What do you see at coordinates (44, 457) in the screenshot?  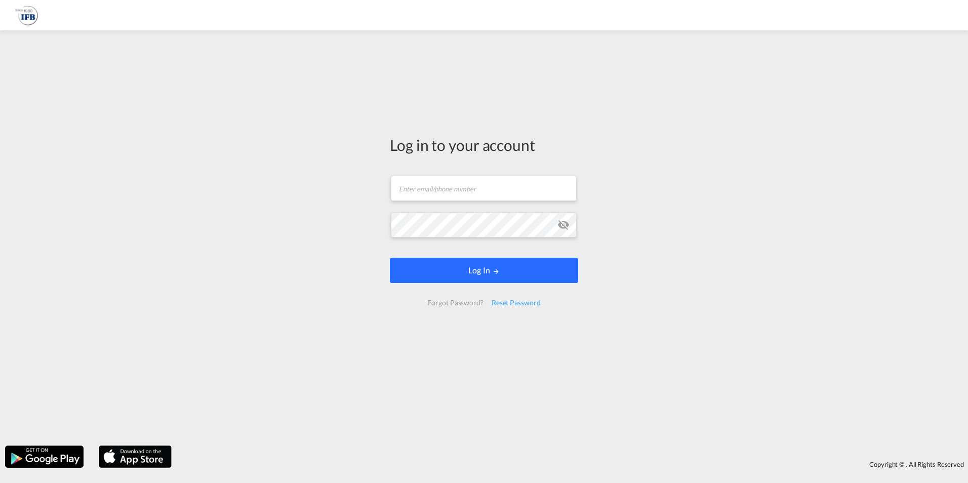 I see `img: google.png` at bounding box center [44, 457].